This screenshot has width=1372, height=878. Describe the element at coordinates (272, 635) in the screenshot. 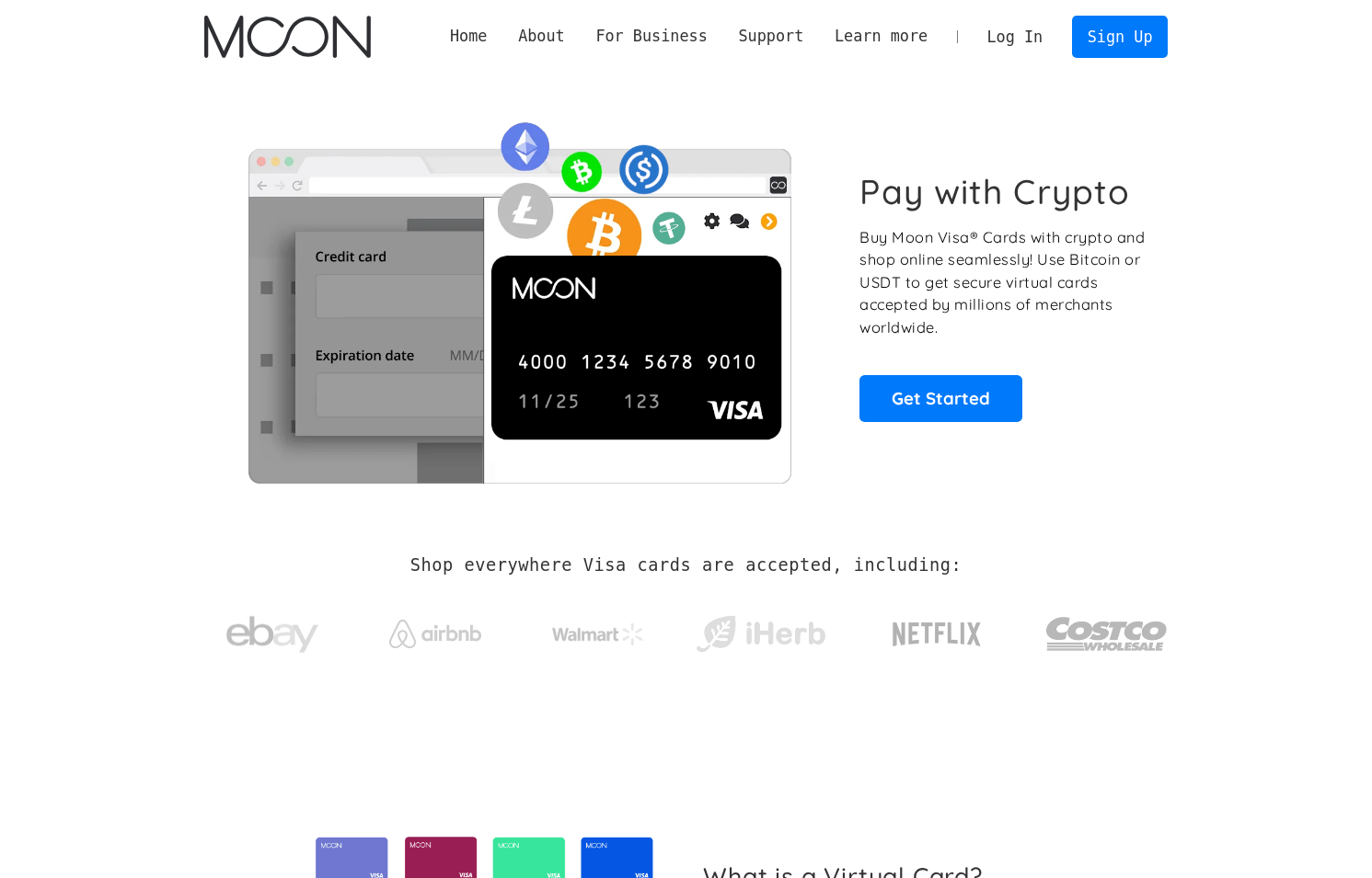

I see `img: ebay` at that location.